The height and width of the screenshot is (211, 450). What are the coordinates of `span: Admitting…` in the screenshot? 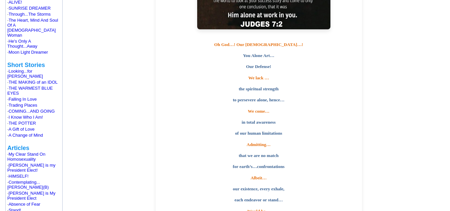 It's located at (259, 144).